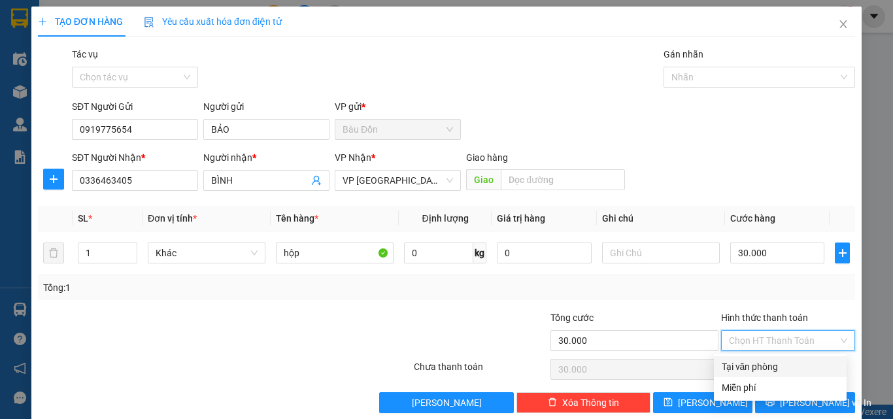  I want to click on button: deleteXóa Thông tin, so click(583, 403).